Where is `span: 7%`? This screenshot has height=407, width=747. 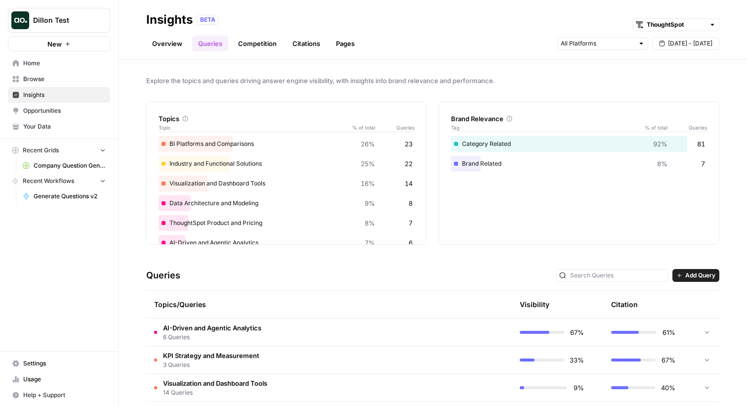 span: 7% is located at coordinates (370, 243).